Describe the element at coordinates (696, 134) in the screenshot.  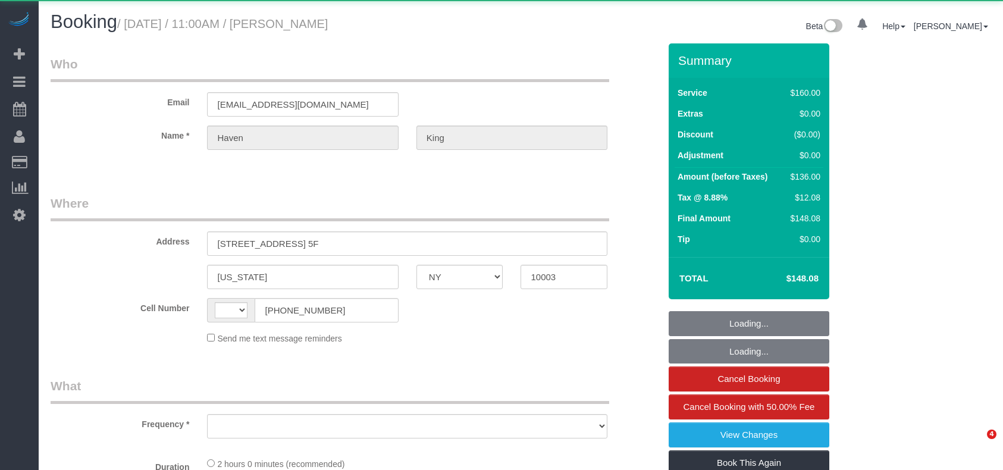
I see `label: Discount` at that location.